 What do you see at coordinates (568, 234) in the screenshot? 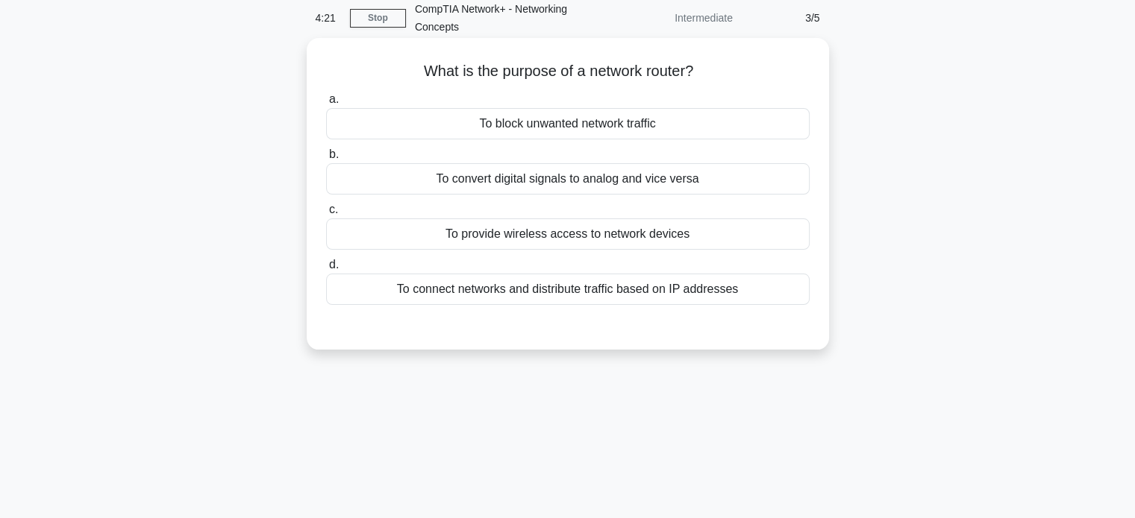
I see `div: To provide wireless access to network devices` at bounding box center [568, 234].